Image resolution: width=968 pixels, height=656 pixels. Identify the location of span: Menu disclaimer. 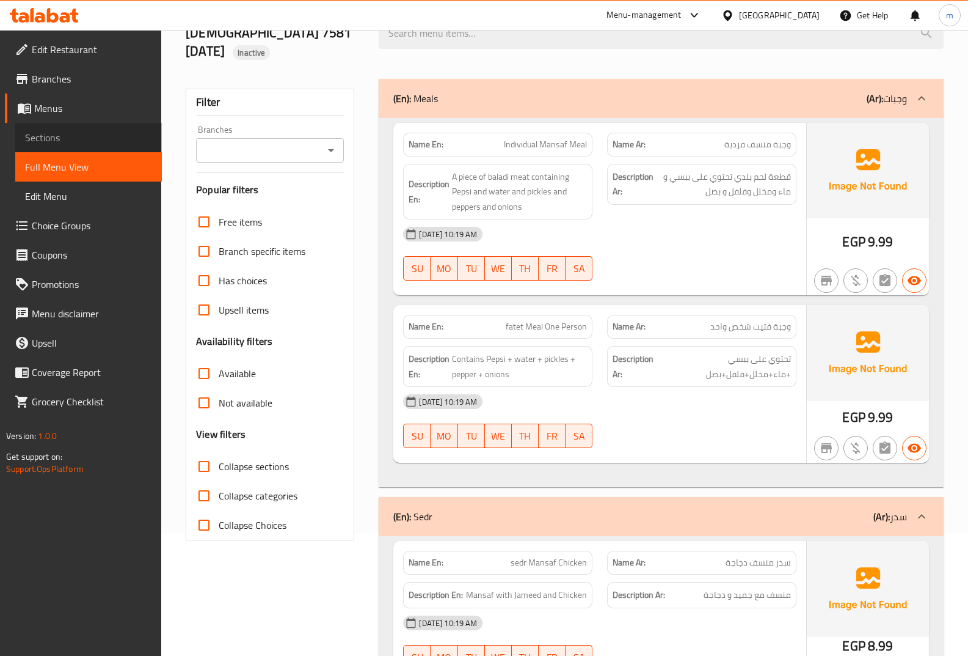
(92, 313).